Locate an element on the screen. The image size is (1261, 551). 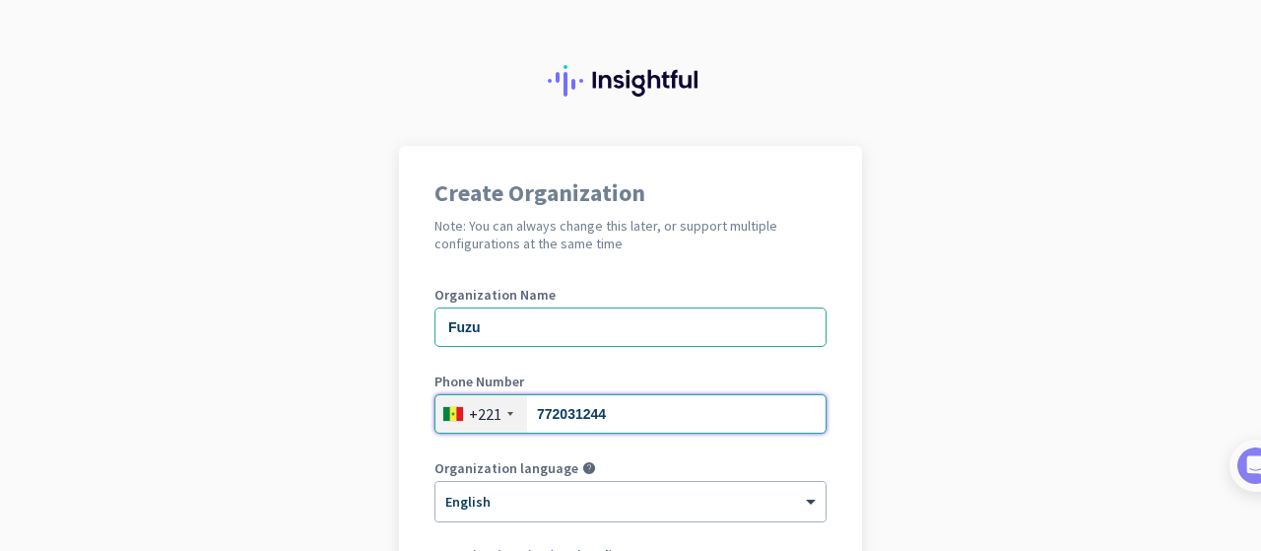
div: +221 is located at coordinates (485, 414).